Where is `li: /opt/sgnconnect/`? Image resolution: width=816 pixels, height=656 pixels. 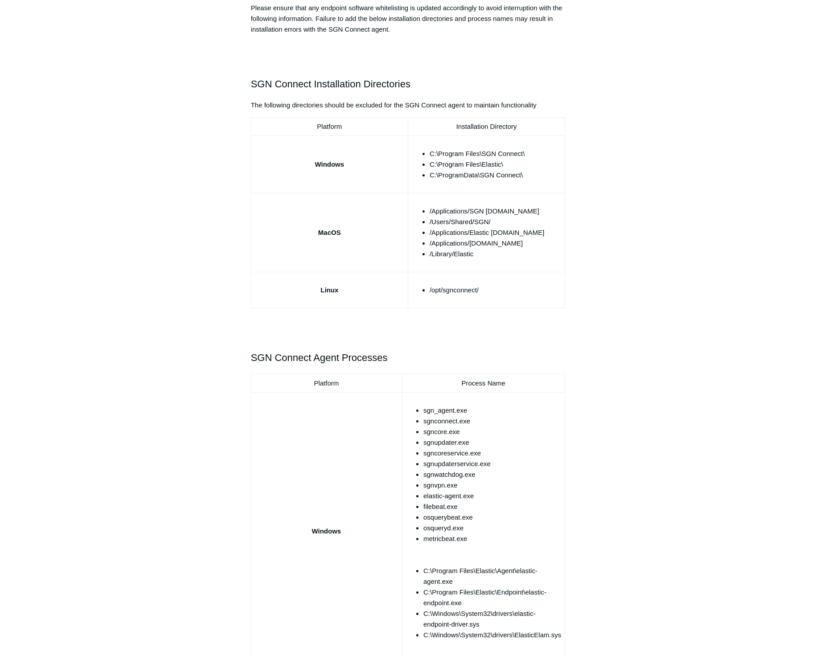
li: /opt/sgnconnect/ is located at coordinates (495, 290).